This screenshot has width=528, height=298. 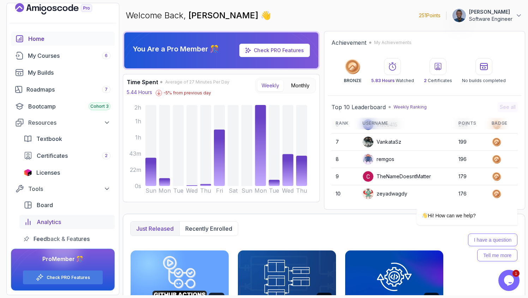 I want to click on th: Badge, so click(x=502, y=123).